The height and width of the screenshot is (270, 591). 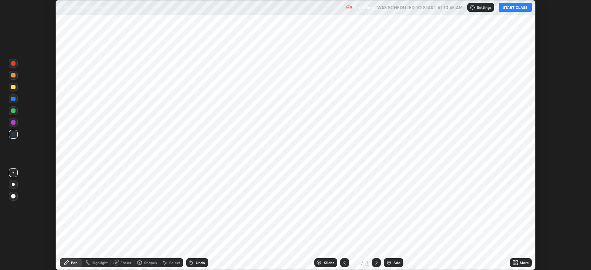 What do you see at coordinates (329, 263) in the screenshot?
I see `div: Slides` at bounding box center [329, 263].